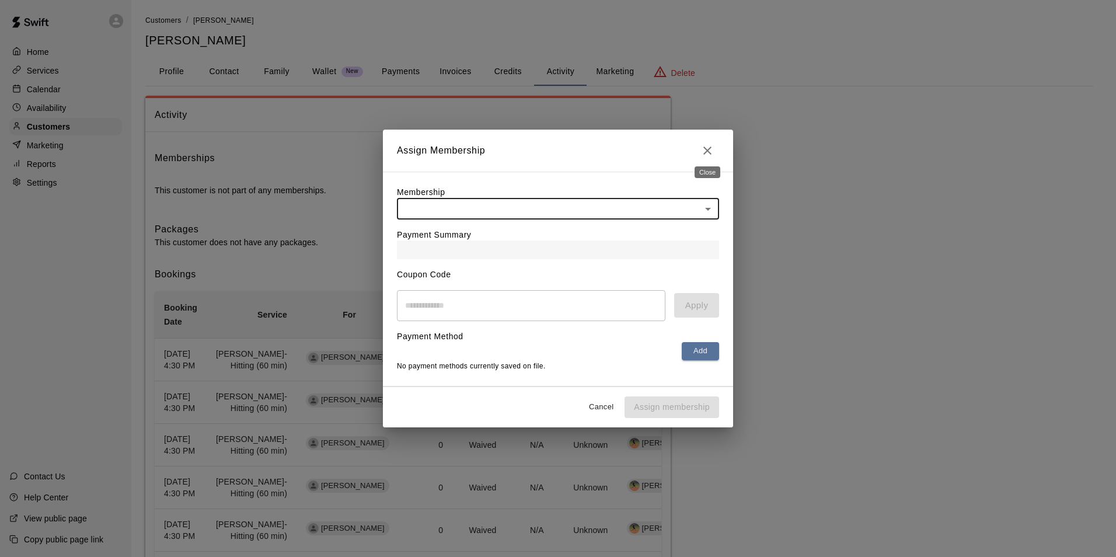 The image size is (1116, 557). Describe the element at coordinates (430, 336) in the screenshot. I see `label: Payment Method` at that location.